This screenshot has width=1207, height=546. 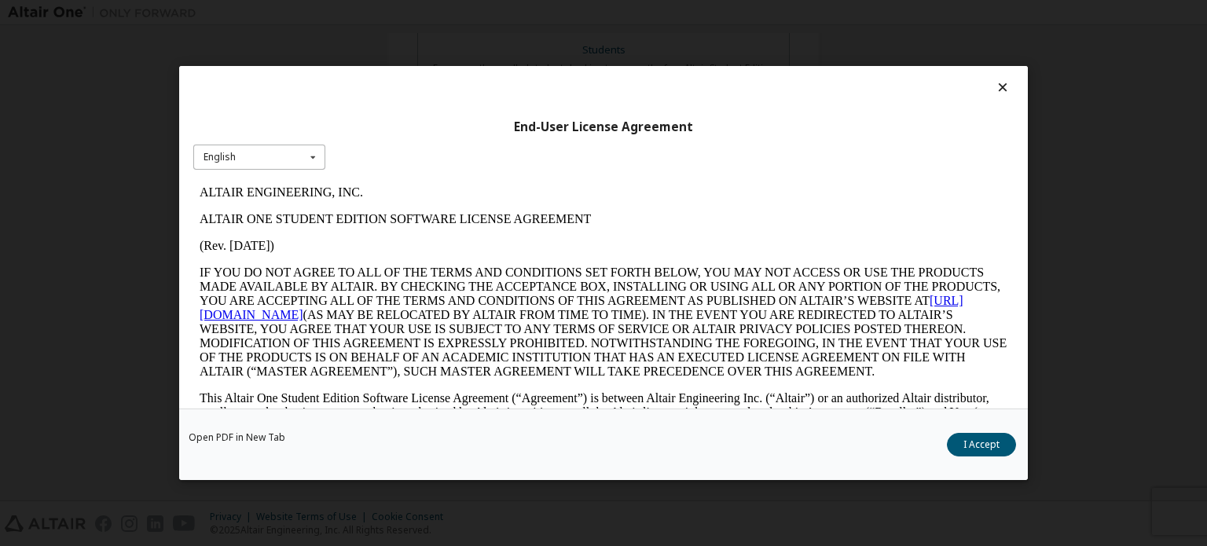 I want to click on a: Open PDF in New Tab, so click(x=236, y=438).